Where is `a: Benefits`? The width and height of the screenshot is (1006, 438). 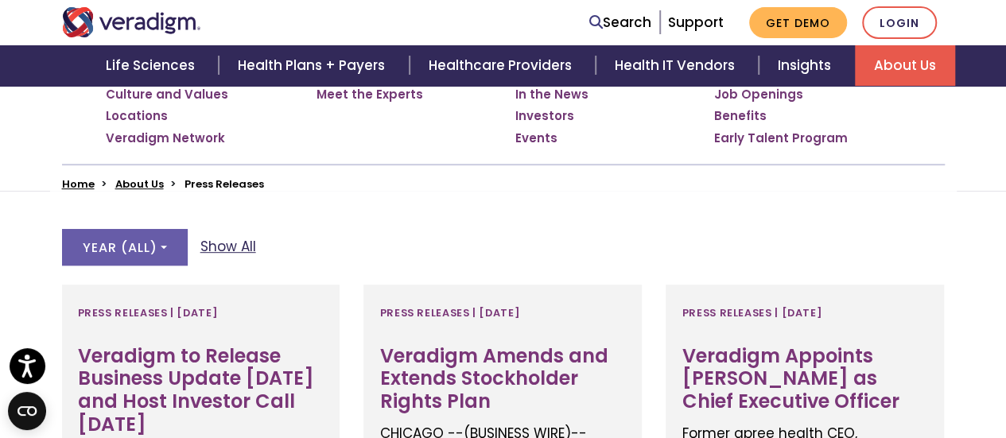 a: Benefits is located at coordinates (741, 116).